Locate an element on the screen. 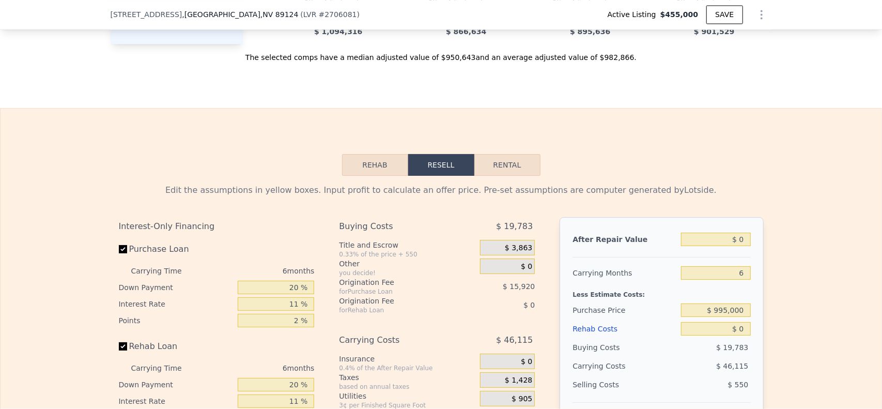 The width and height of the screenshot is (882, 409). div: you decide! is located at coordinates (407, 273).